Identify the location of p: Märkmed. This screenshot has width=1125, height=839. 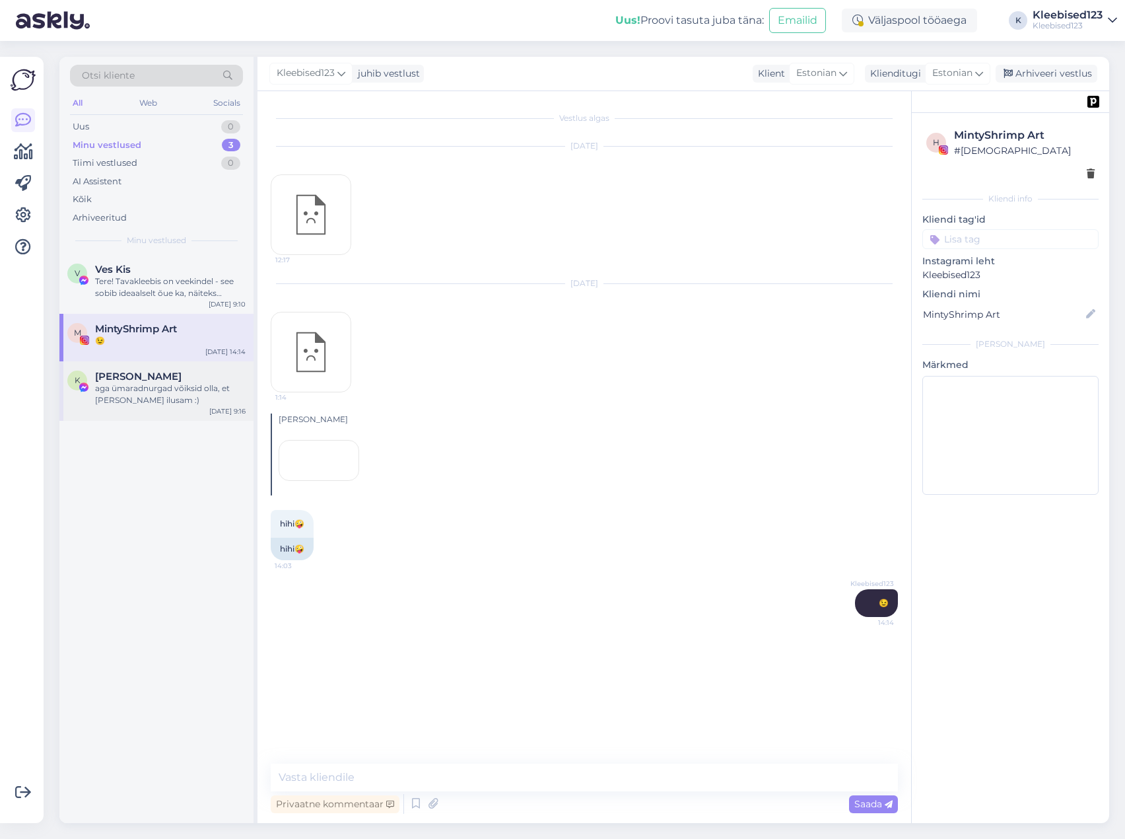
(1010, 364).